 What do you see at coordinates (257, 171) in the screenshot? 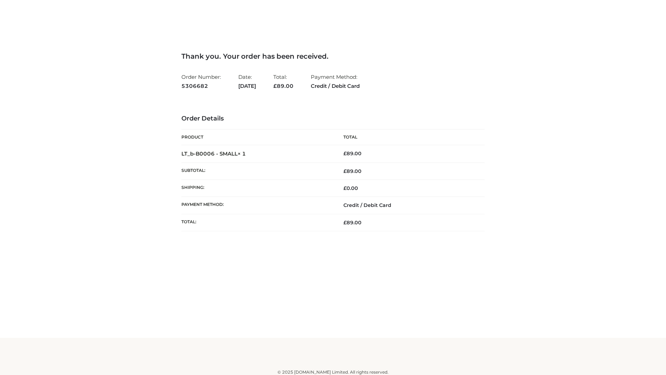
I see `th: Subtotal:` at bounding box center [257, 171].